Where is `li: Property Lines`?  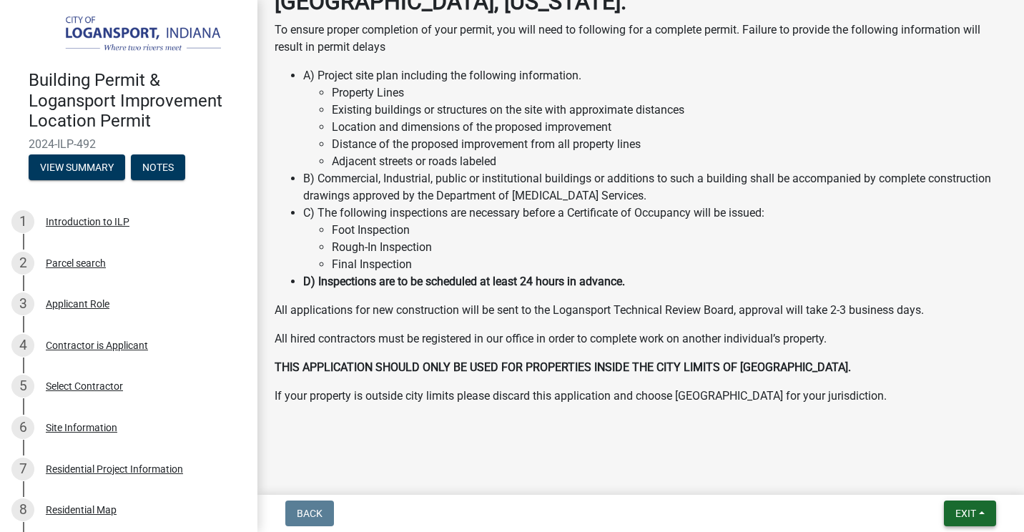
li: Property Lines is located at coordinates (669, 93).